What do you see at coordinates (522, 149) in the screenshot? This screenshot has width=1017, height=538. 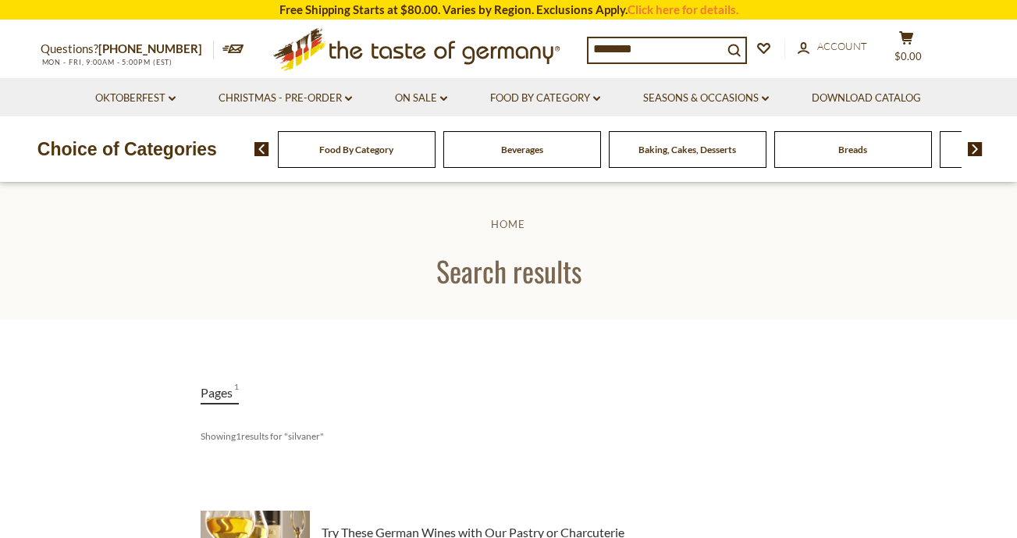 I see `a: Beverages` at bounding box center [522, 149].